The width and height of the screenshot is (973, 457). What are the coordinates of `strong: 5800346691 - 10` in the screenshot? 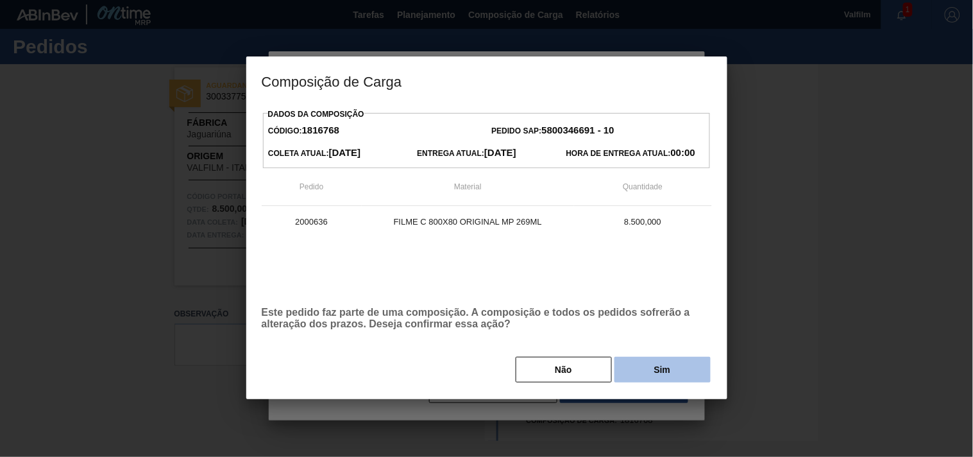 It's located at (578, 130).